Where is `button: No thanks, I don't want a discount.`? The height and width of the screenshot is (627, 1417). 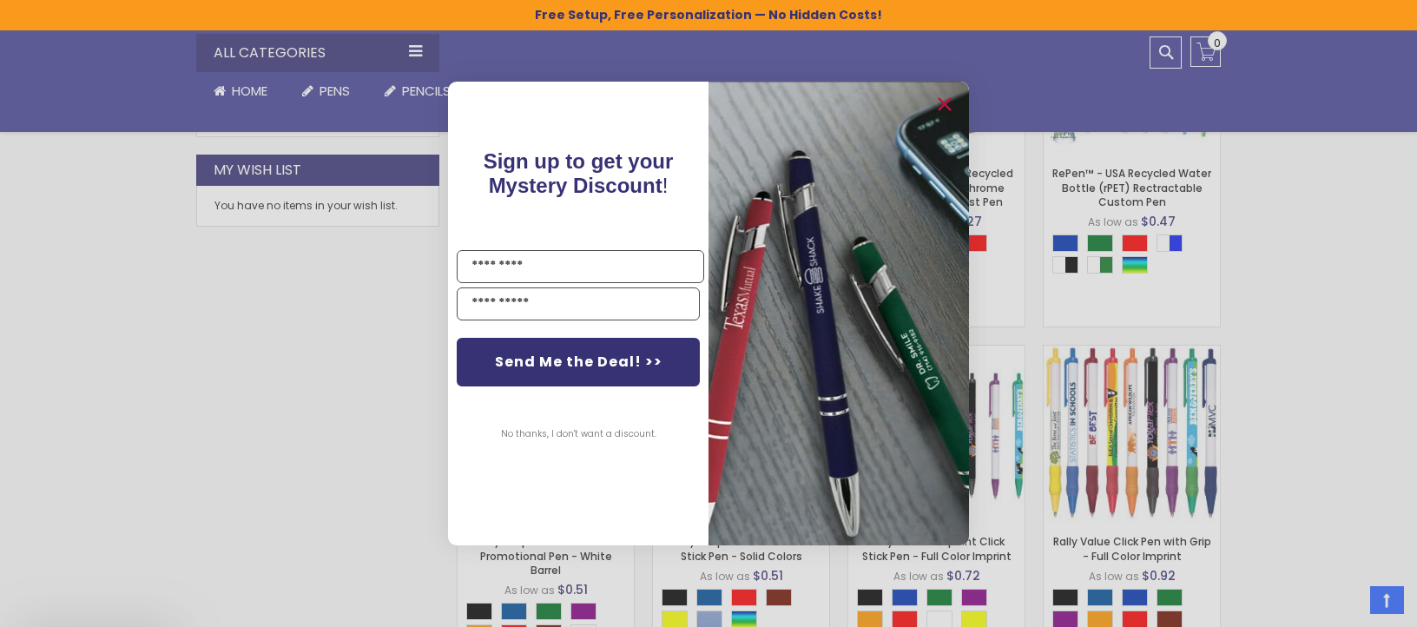 button: No thanks, I don't want a discount. is located at coordinates (578, 434).